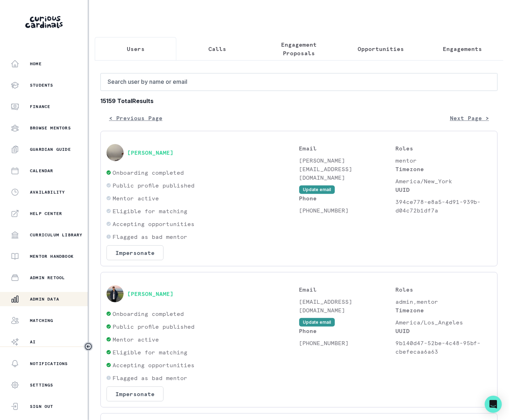 The image size is (509, 420). What do you see at coordinates (469, 118) in the screenshot?
I see `button: Next Page >` at bounding box center [469, 118].